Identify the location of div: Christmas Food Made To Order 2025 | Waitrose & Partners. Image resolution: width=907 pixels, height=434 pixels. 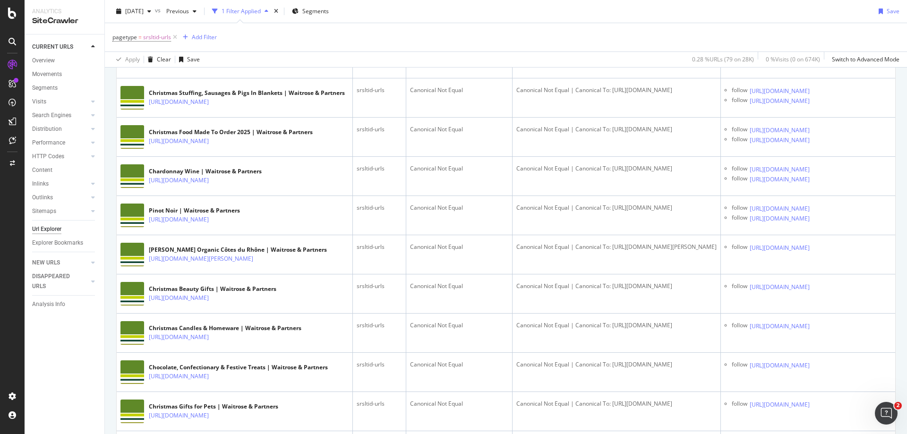
(231, 132).